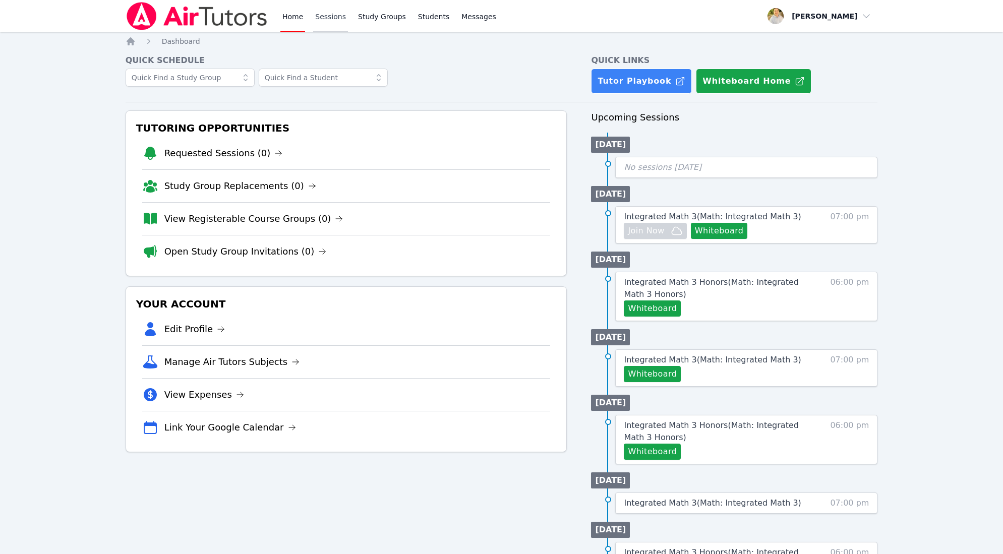 The image size is (1003, 554). I want to click on span: Dashboard, so click(181, 41).